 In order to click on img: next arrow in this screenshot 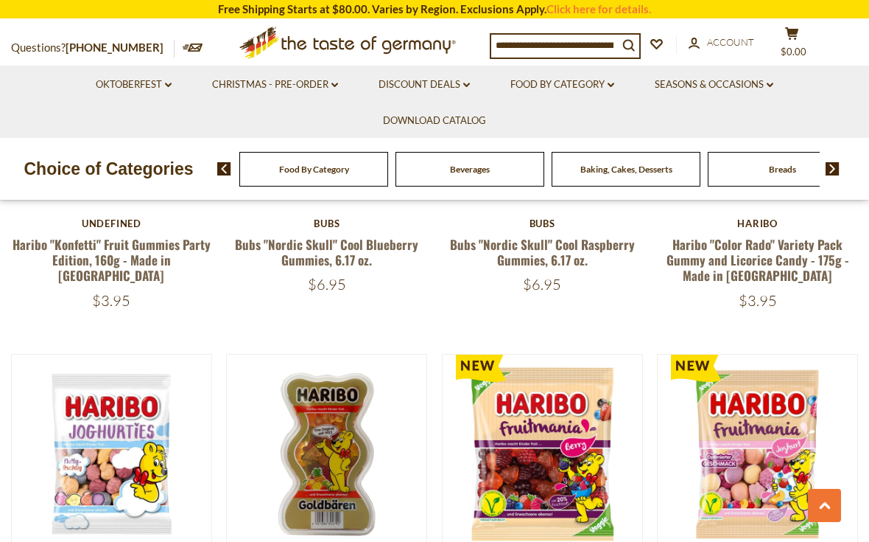, I will do `click(833, 169)`.